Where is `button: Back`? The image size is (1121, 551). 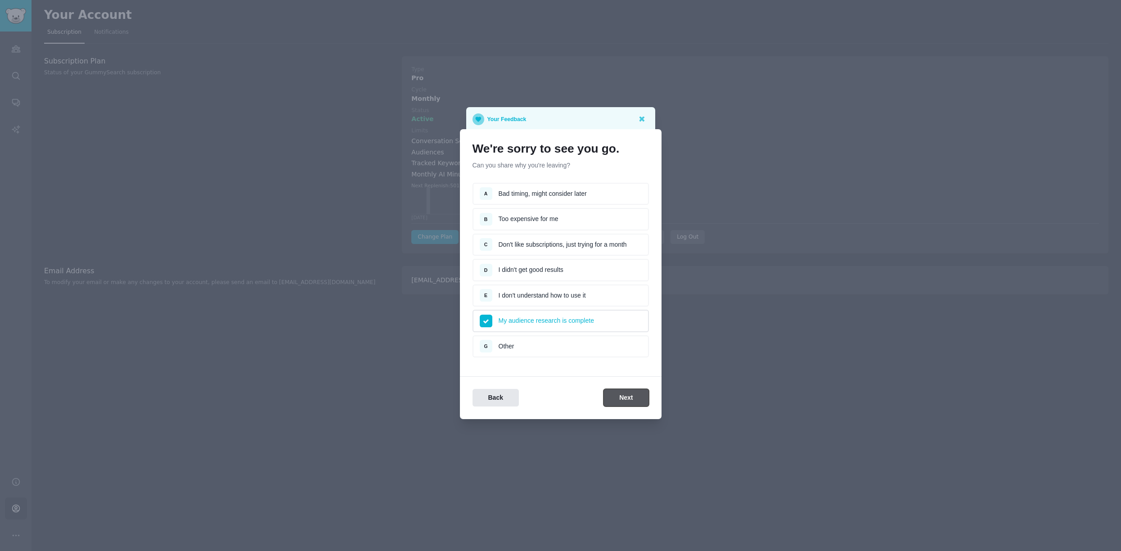 button: Back is located at coordinates (495, 397).